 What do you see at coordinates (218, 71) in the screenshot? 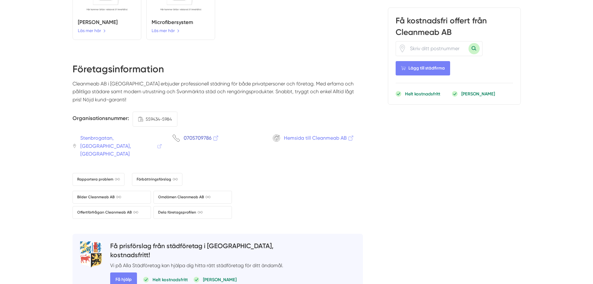
I see `h2: Företagsinformation` at bounding box center [218, 71].